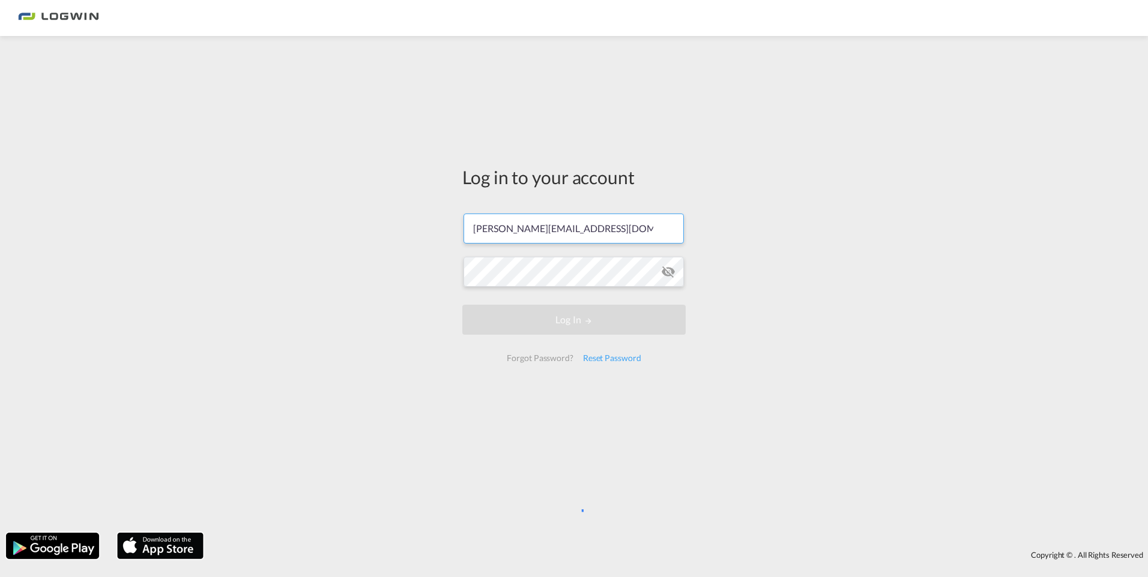 The image size is (1148, 577). What do you see at coordinates (612, 358) in the screenshot?
I see `div: Reset Password` at bounding box center [612, 358].